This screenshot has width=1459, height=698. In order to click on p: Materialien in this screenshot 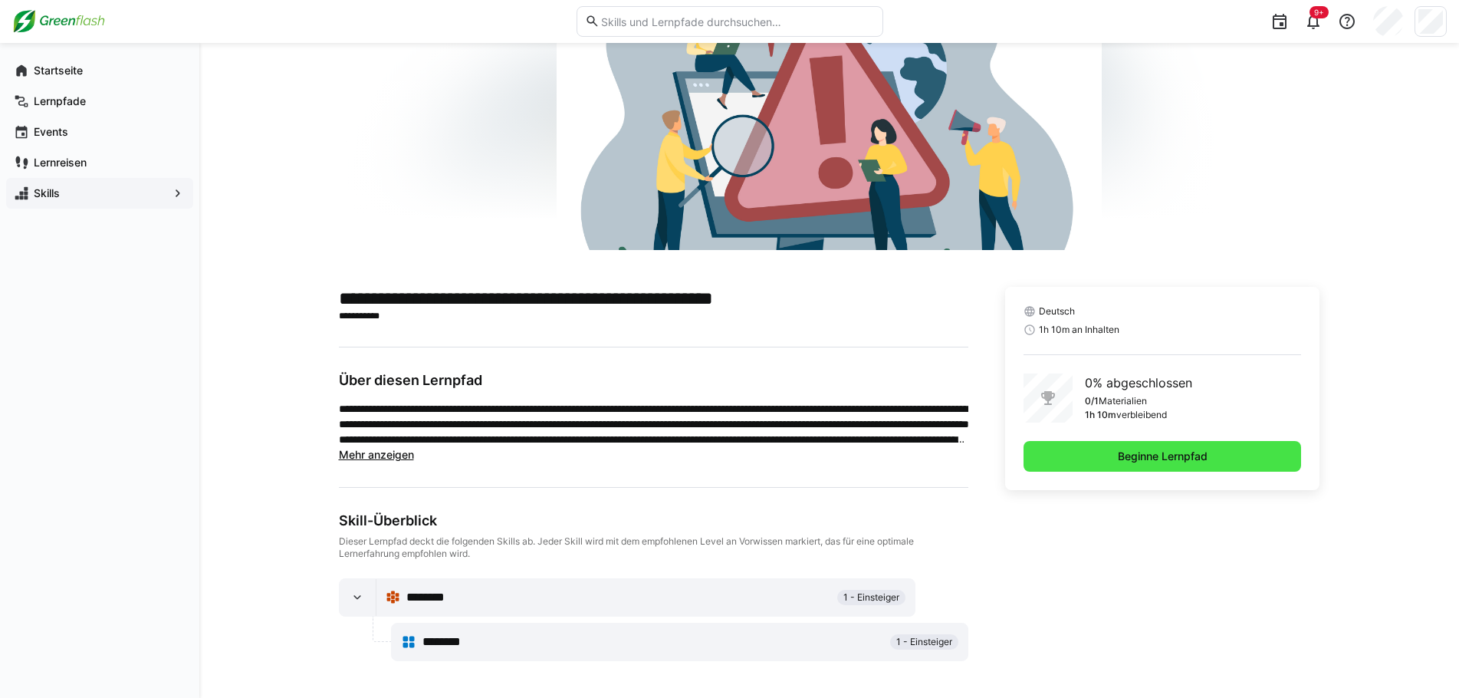, I will do `click(1122, 401)`.